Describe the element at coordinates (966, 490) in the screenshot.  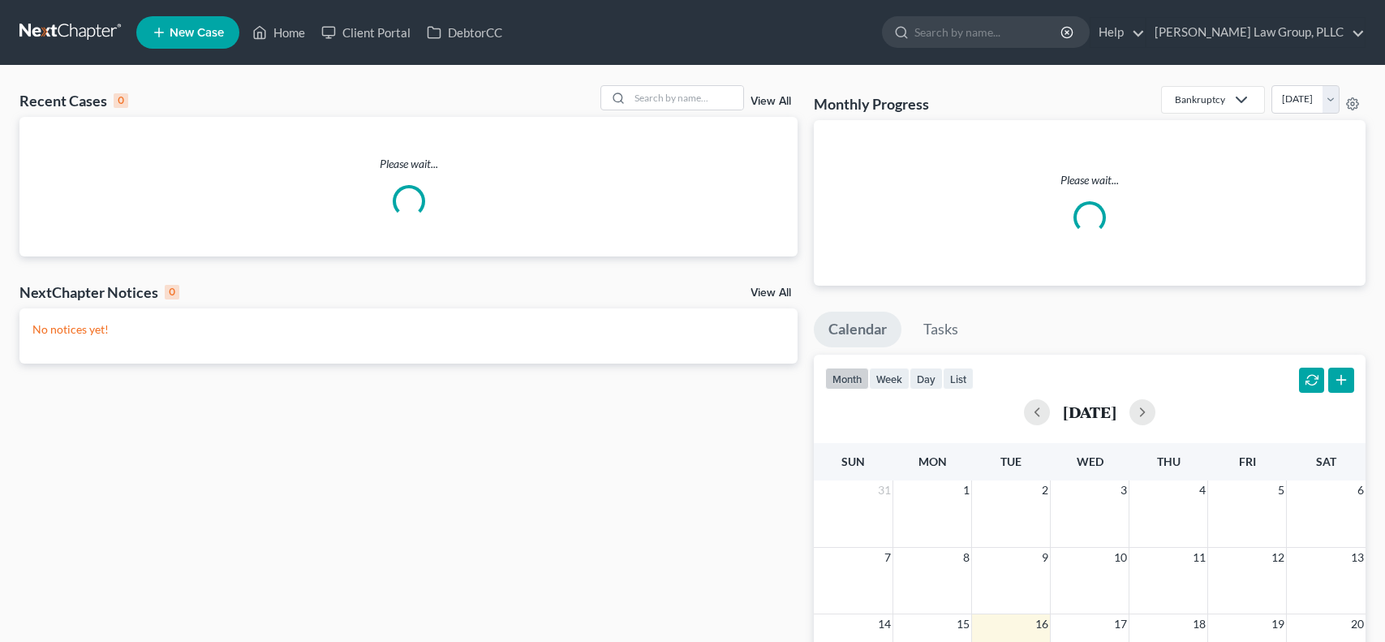
I see `span: 1` at that location.